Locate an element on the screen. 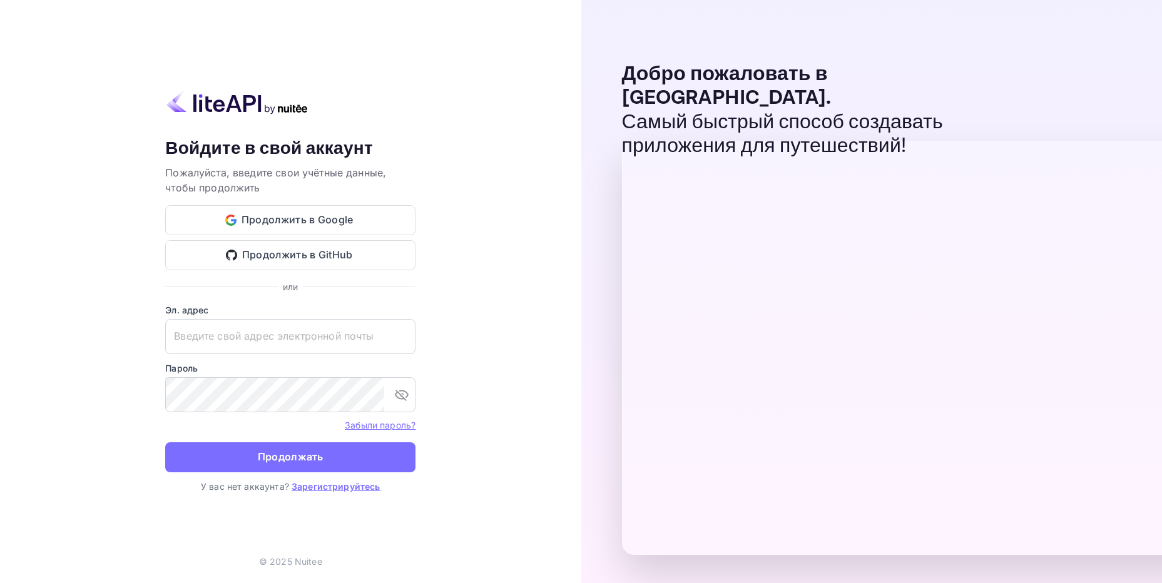 This screenshot has width=1162, height=583. ya-tr-span: Продолжить в GitHub is located at coordinates (297, 255).